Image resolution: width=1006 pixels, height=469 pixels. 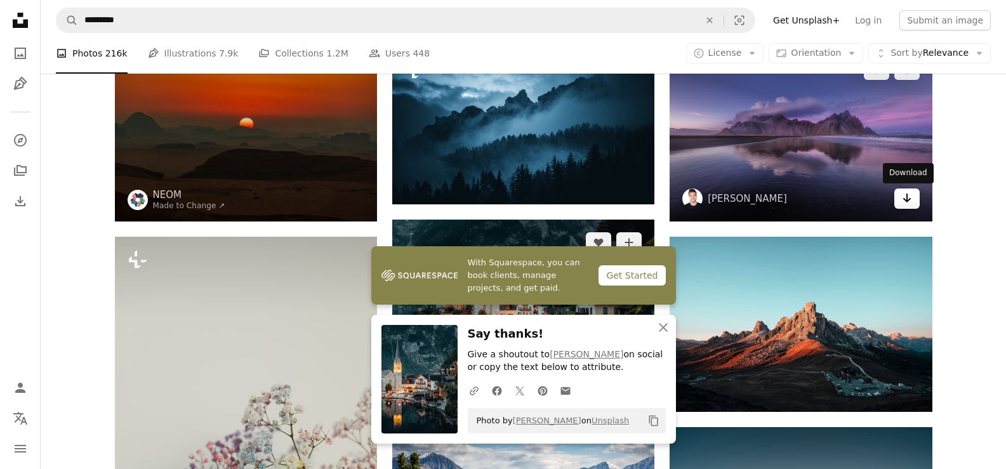 What do you see at coordinates (520, 390) in the screenshot?
I see `a: Share on Twitter` at bounding box center [520, 390].